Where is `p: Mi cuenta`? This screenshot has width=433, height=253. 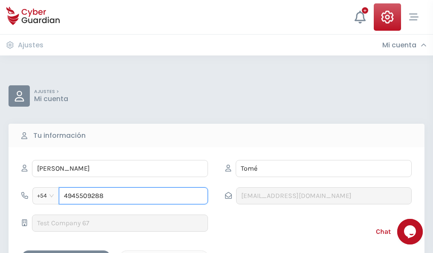
p: Mi cuenta is located at coordinates (51, 99).